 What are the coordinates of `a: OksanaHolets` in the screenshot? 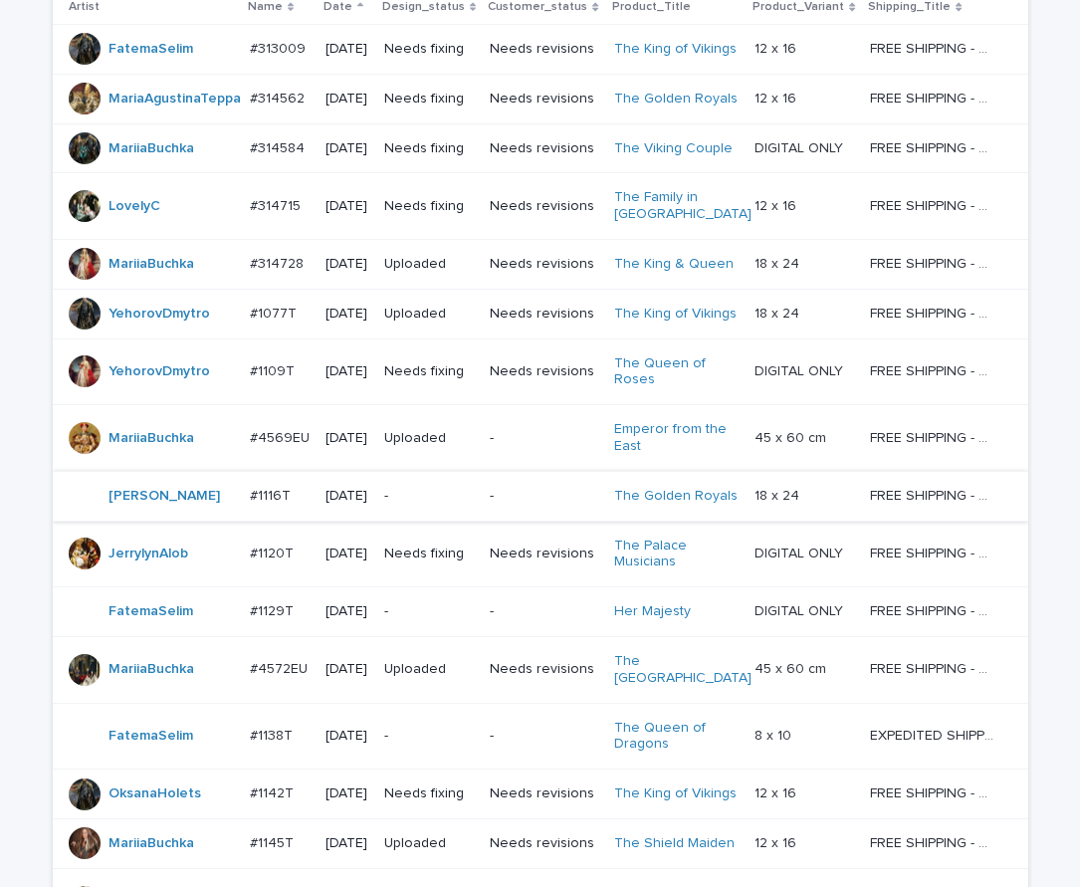 It's located at (154, 793).